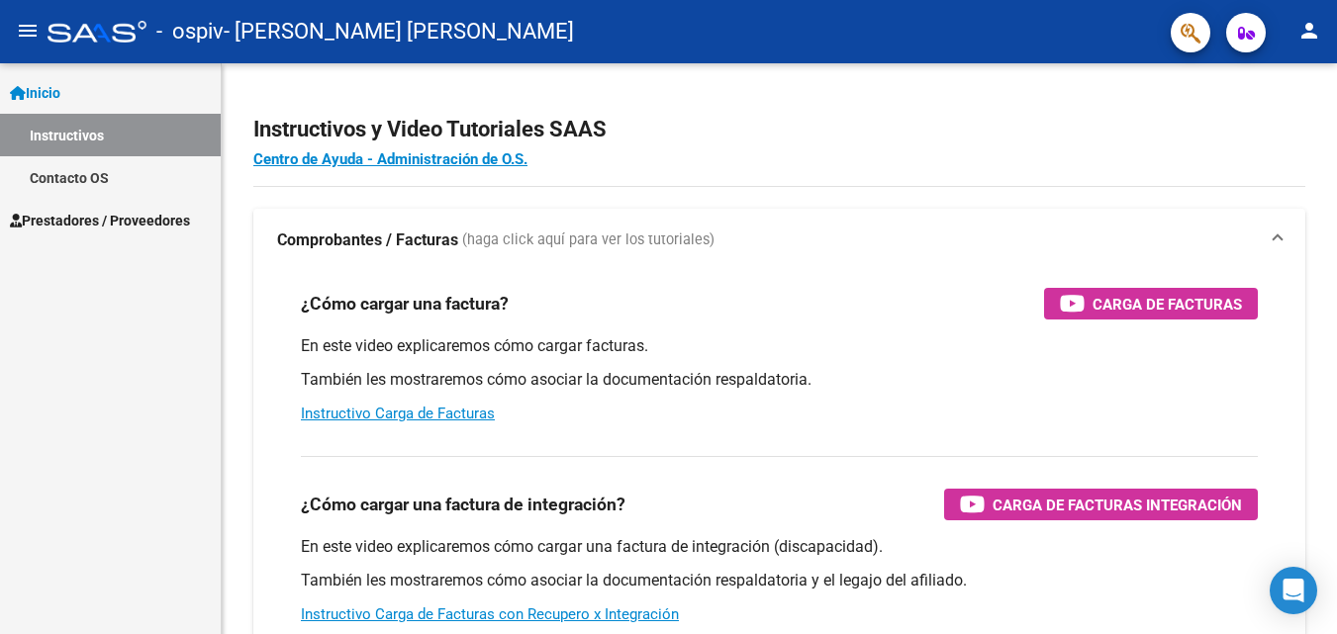  Describe the element at coordinates (35, 93) in the screenshot. I see `span: Inicio` at that location.